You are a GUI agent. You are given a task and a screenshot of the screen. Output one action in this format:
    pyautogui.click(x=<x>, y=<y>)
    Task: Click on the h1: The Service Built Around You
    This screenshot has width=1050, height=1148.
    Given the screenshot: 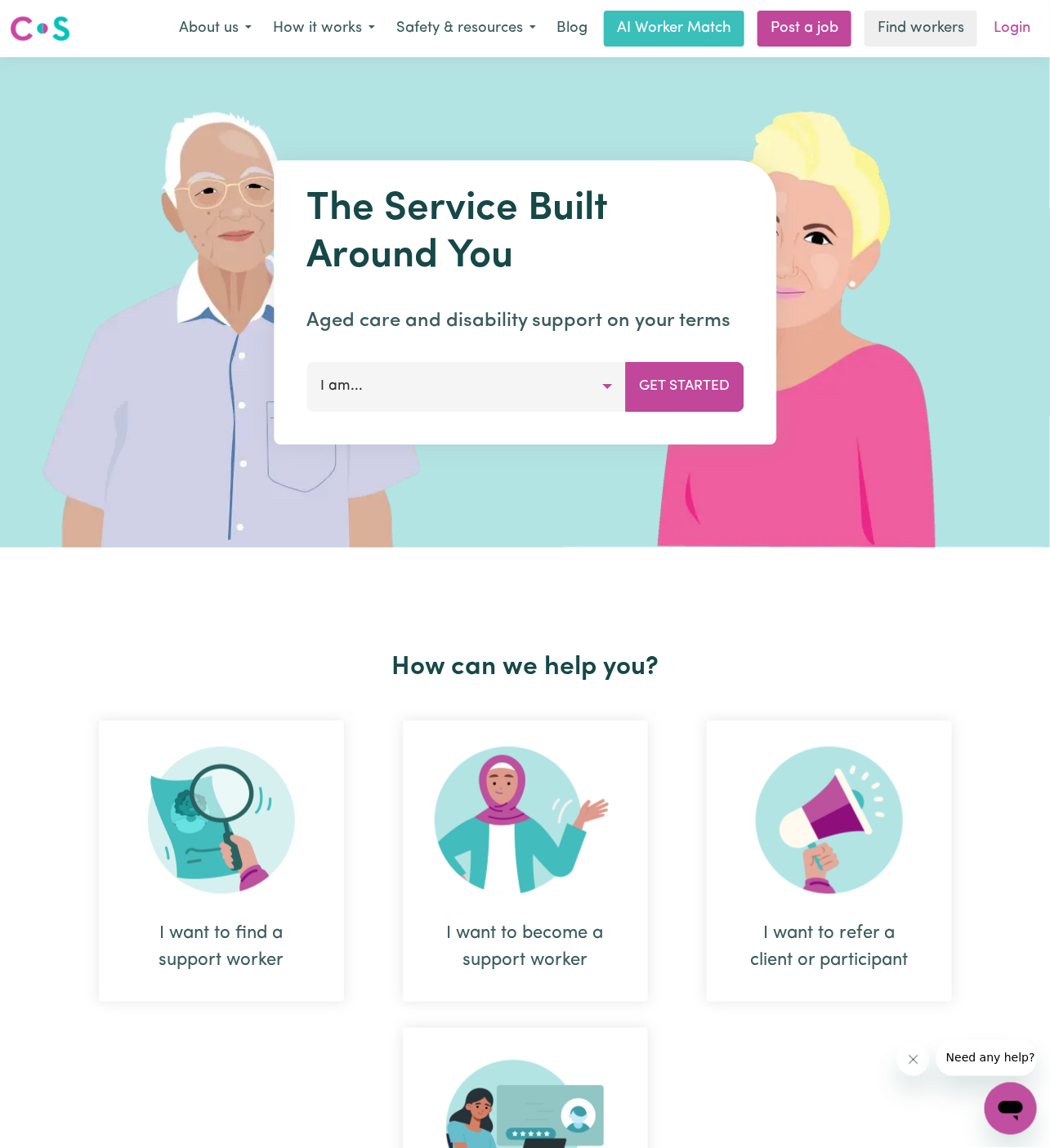 What is the action you would take?
    pyautogui.click(x=525, y=232)
    